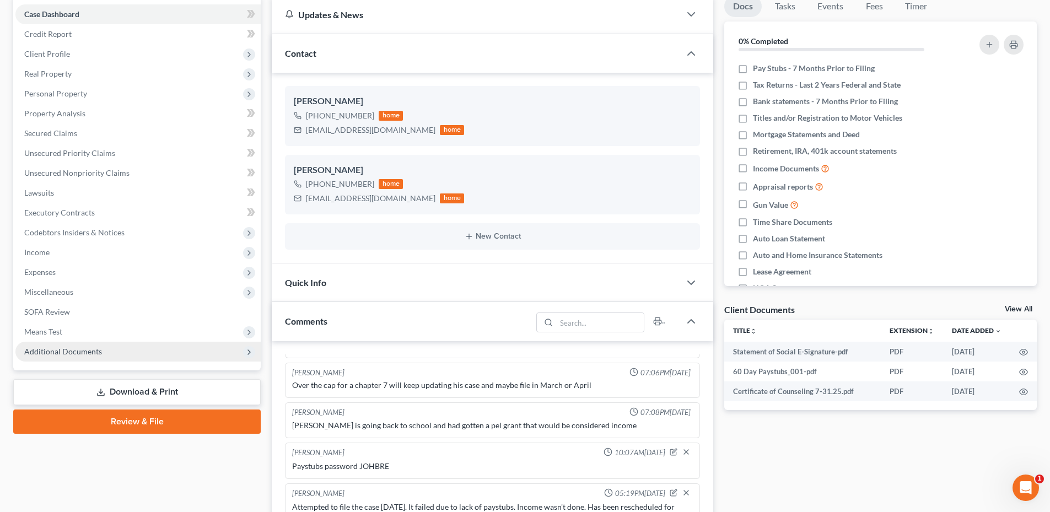 Image resolution: width=1050 pixels, height=512 pixels. What do you see at coordinates (770, 205) in the screenshot?
I see `span: Gun Value` at bounding box center [770, 205].